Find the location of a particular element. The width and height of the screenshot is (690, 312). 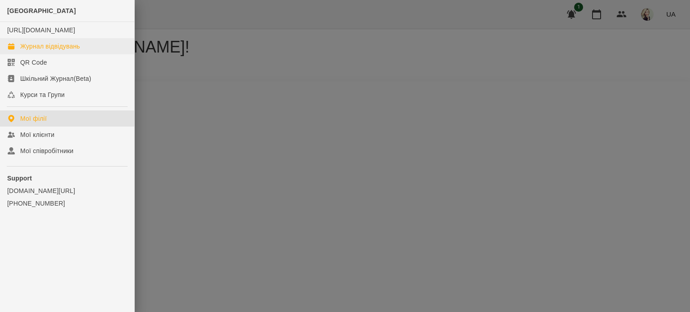

div: Шкільний Журнал(Beta) is located at coordinates (56, 79).